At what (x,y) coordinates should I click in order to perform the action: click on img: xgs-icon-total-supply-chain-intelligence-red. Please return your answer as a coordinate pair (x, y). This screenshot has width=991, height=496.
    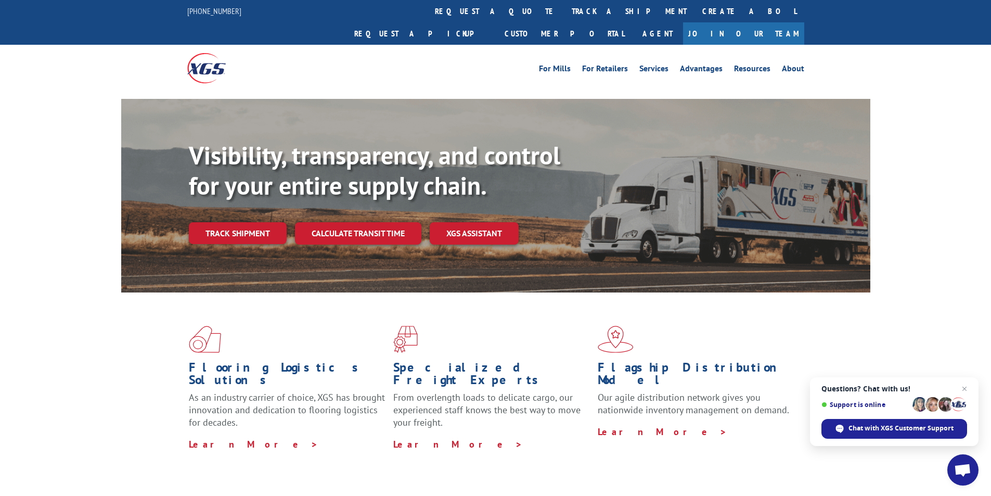
    Looking at the image, I should click on (205, 339).